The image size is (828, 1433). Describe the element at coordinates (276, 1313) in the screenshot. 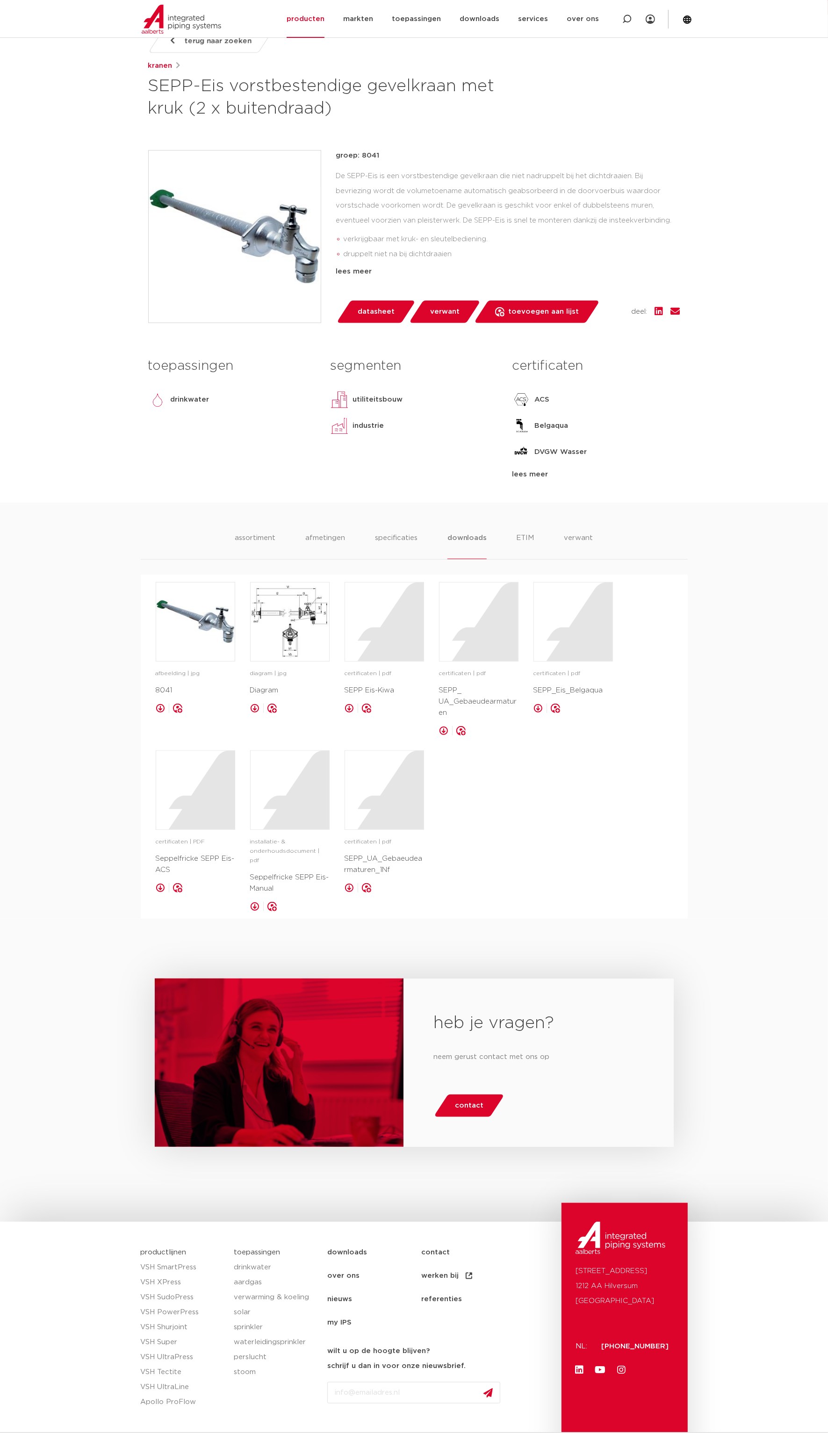

I see `a: solar` at that location.